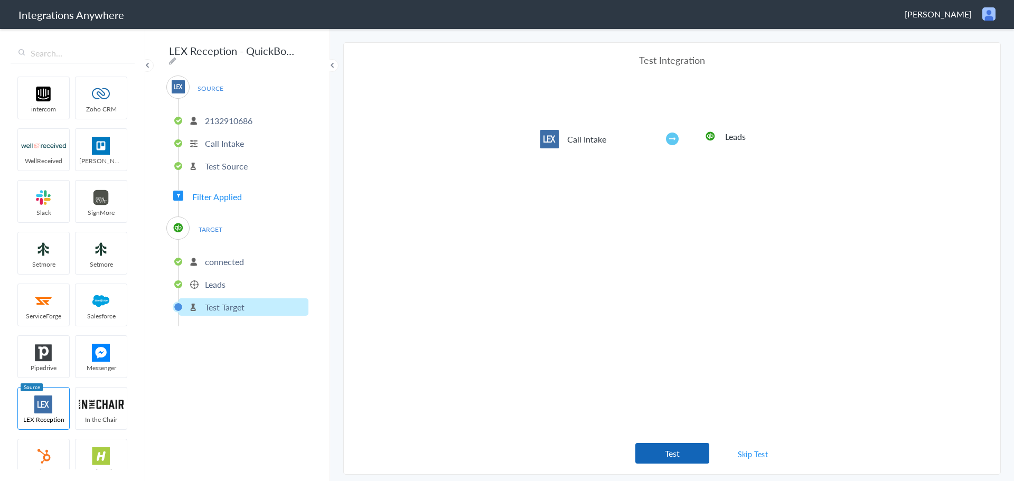 Image resolution: width=1014 pixels, height=481 pixels. What do you see at coordinates (43, 471) in the screenshot?
I see `span: HubSpot` at bounding box center [43, 471].